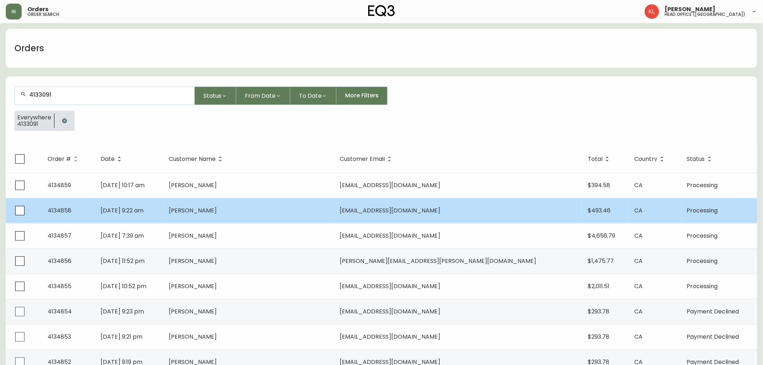 The width and height of the screenshot is (763, 365). Describe the element at coordinates (313, 96) in the screenshot. I see `button: To Date` at that location.